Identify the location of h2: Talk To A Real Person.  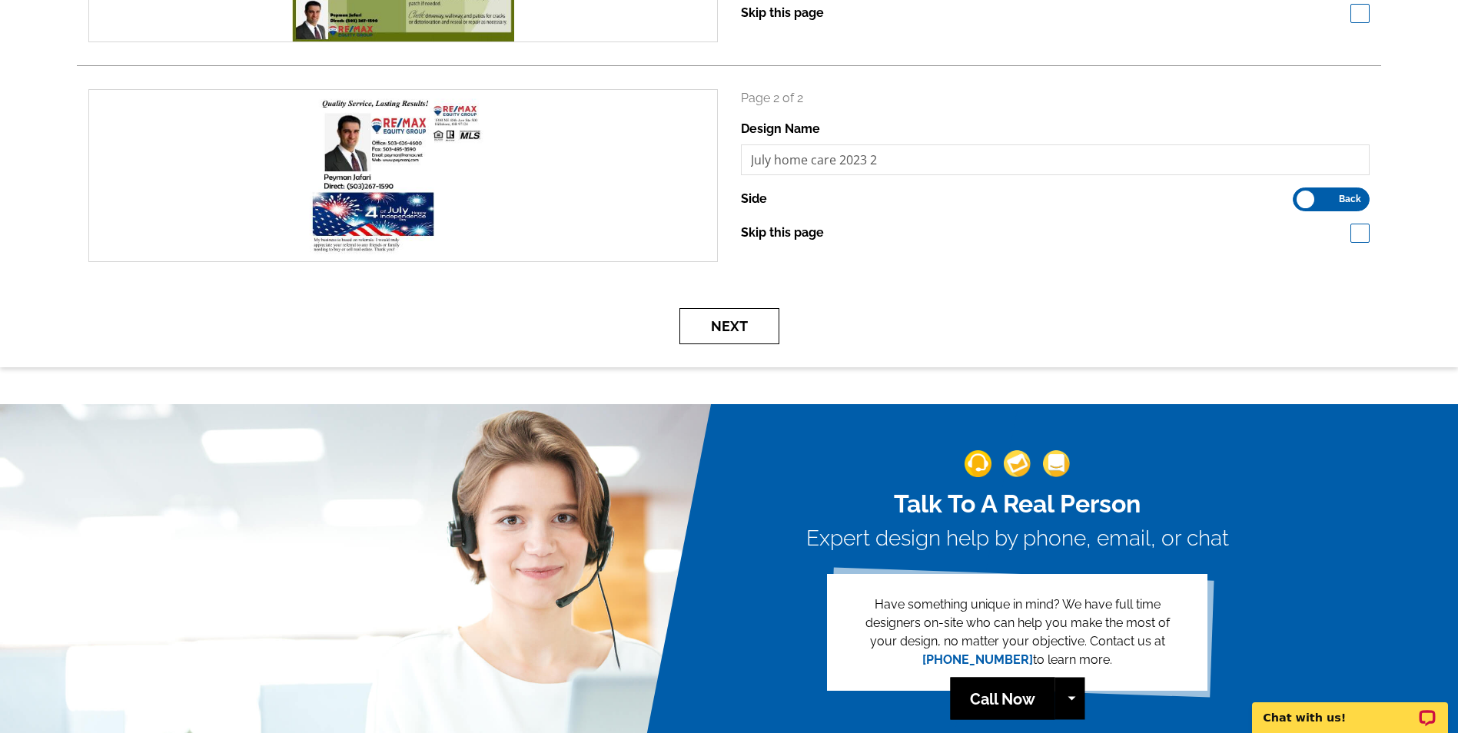
(1018, 504).